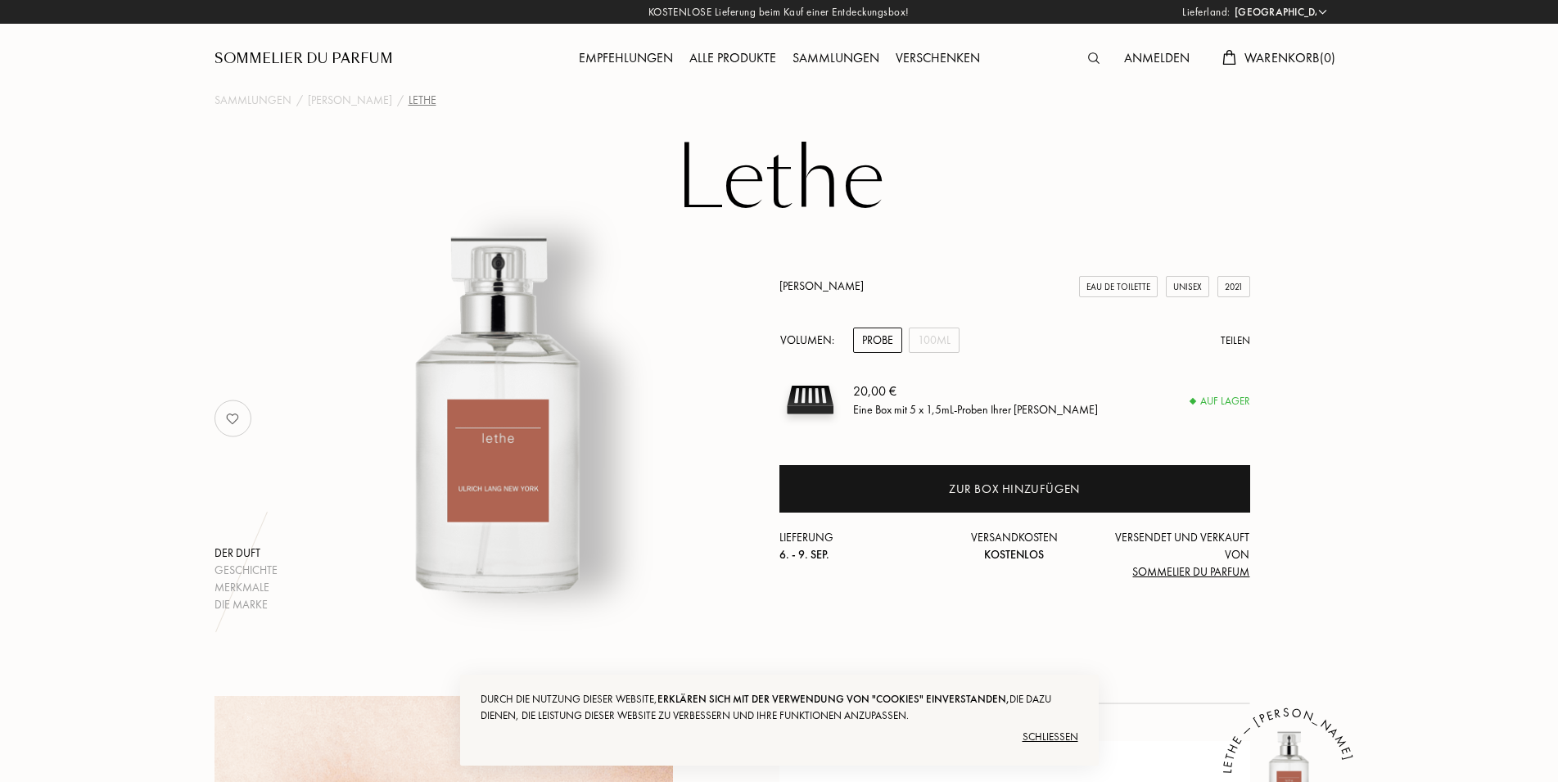 Image resolution: width=1558 pixels, height=782 pixels. Describe the element at coordinates (1014, 546) in the screenshot. I see `div: Versandkosten` at that location.